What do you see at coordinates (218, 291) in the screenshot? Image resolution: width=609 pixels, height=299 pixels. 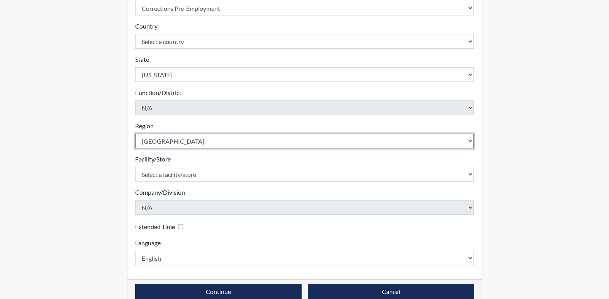 I see `button: Continue` at bounding box center [218, 291].